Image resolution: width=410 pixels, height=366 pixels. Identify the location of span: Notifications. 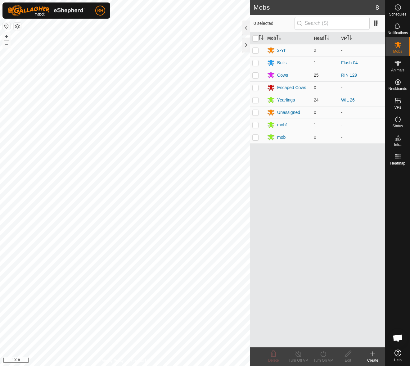
(397, 33).